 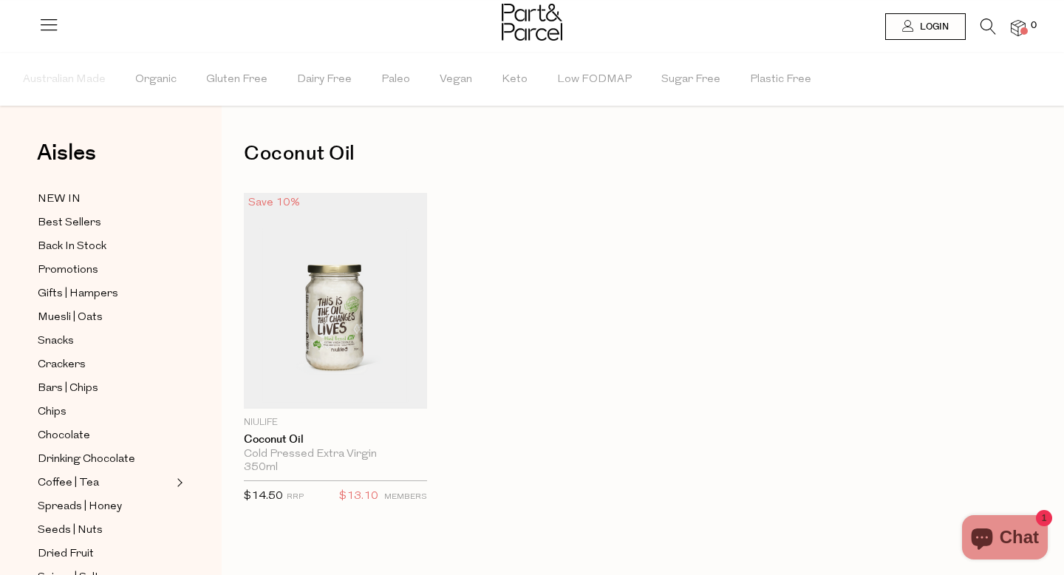 I want to click on span: Back In Stock, so click(x=72, y=247).